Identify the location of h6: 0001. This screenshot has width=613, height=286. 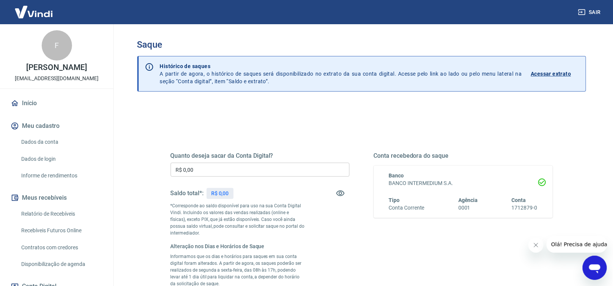
(468, 208).